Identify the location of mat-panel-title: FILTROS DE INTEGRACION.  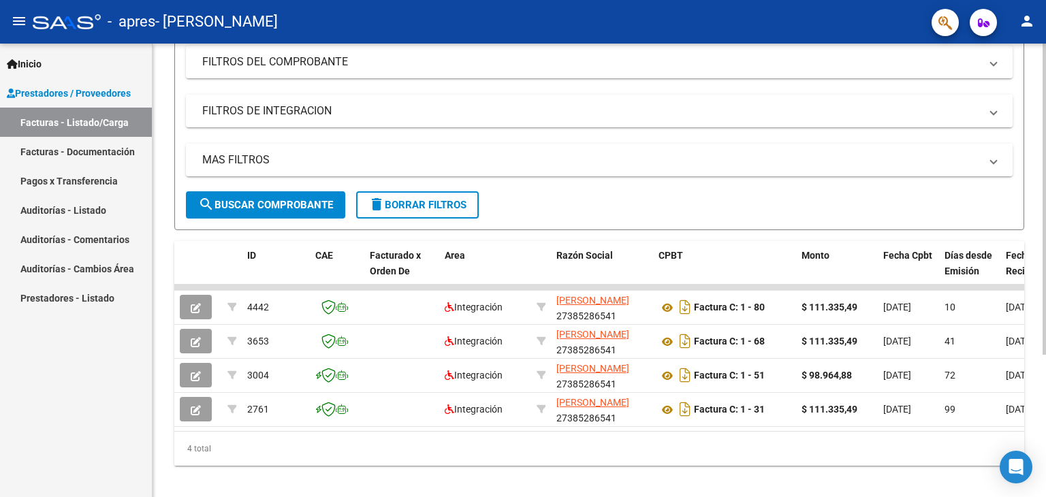
(591, 111).